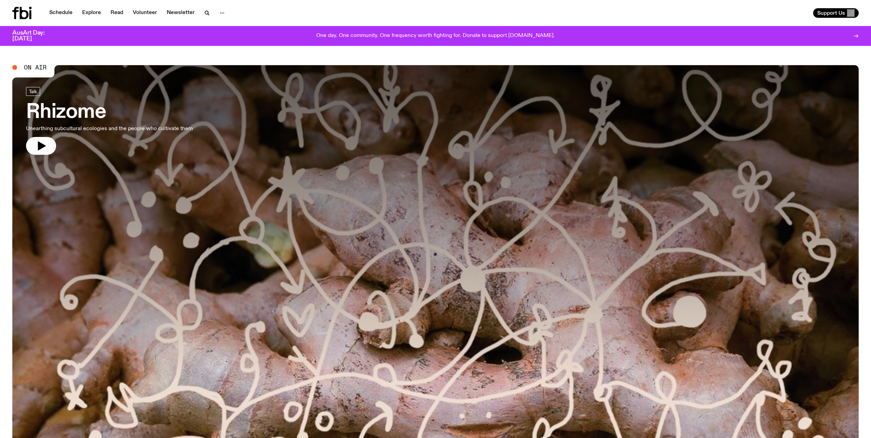 Image resolution: width=871 pixels, height=438 pixels. What do you see at coordinates (117, 13) in the screenshot?
I see `a: Read` at bounding box center [117, 13].